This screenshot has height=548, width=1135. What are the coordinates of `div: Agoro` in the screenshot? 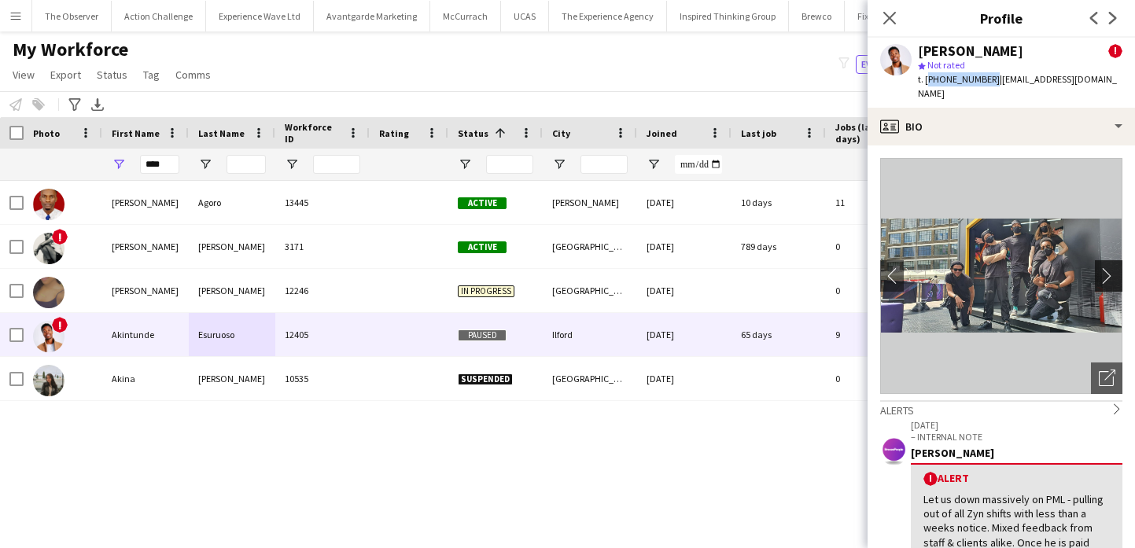 It's located at (232, 202).